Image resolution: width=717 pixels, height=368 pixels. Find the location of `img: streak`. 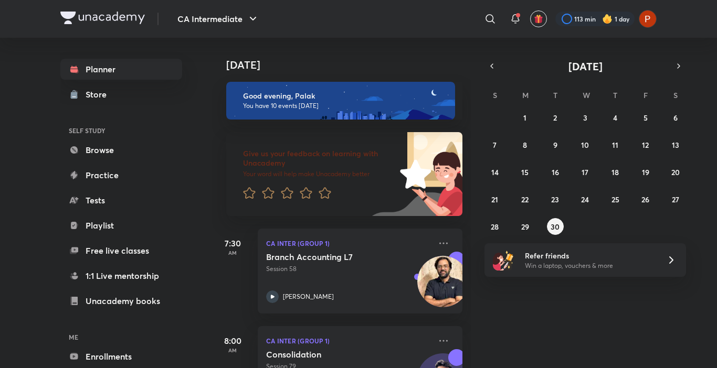

img: streak is located at coordinates (607, 19).